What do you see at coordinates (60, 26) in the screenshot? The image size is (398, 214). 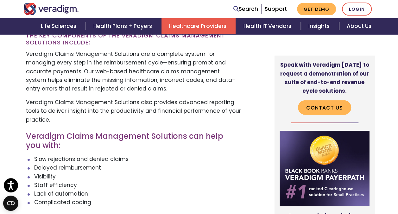 I see `a: Life Sciences` at bounding box center [60, 26].